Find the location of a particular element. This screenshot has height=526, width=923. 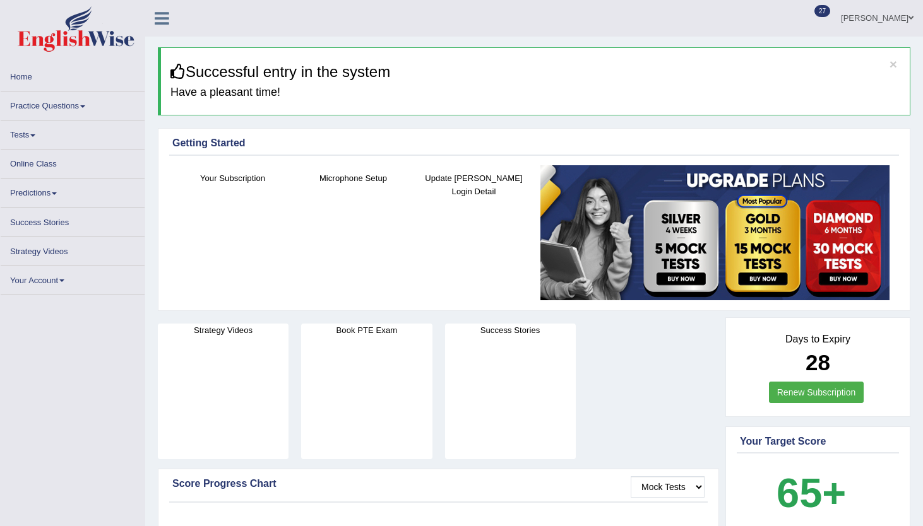

b: 65+ is located at coordinates (811, 493).